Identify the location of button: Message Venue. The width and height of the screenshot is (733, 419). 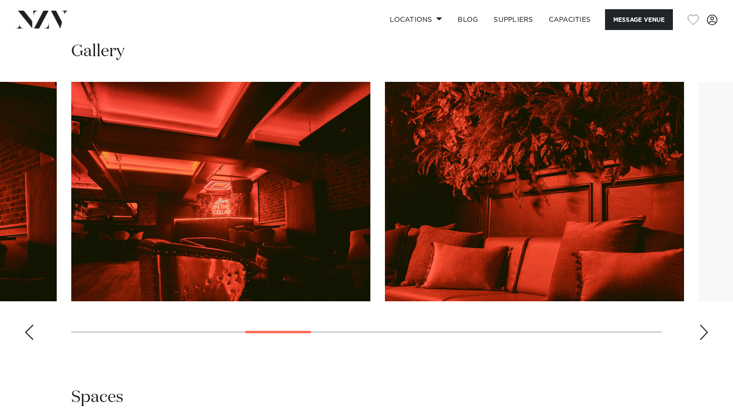
(639, 19).